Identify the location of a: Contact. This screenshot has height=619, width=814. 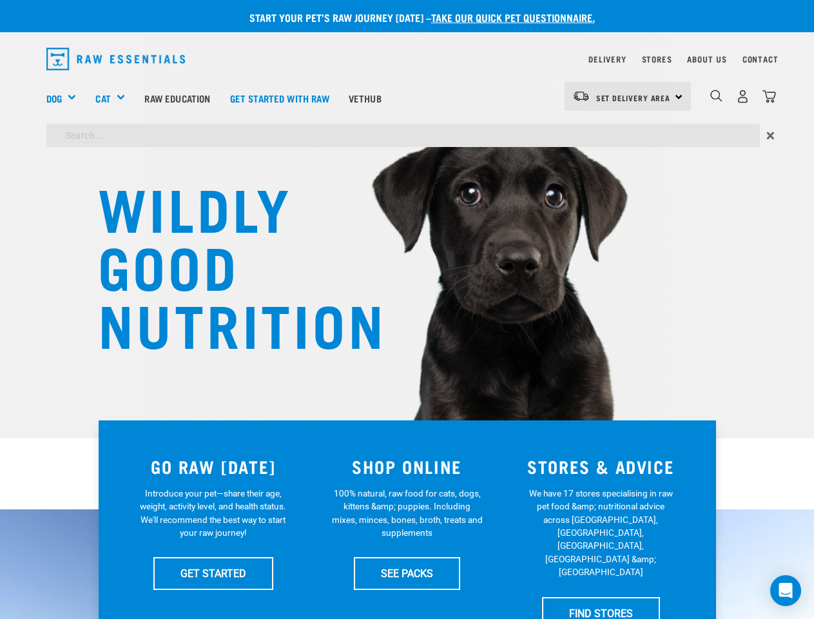
(761, 59).